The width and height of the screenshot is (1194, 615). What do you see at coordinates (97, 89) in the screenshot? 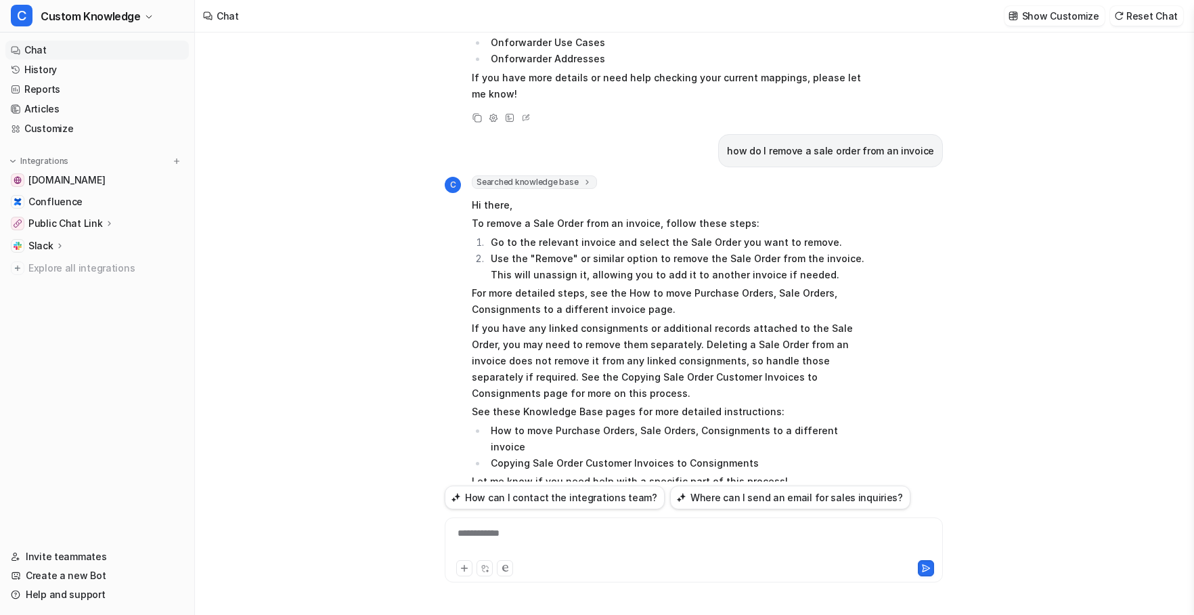
I see `a: Reports` at bounding box center [97, 89].